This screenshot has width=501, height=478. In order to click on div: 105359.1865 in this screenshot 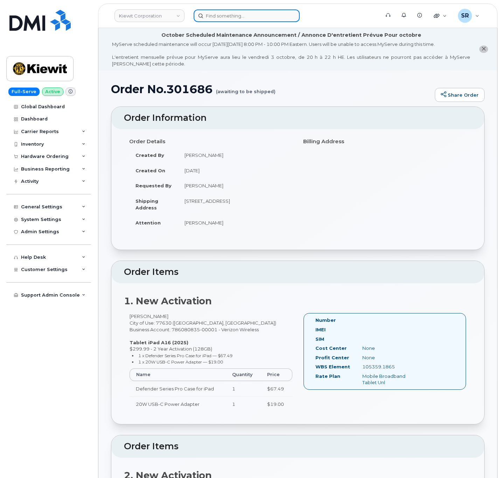, I will do `click(390, 366)`.